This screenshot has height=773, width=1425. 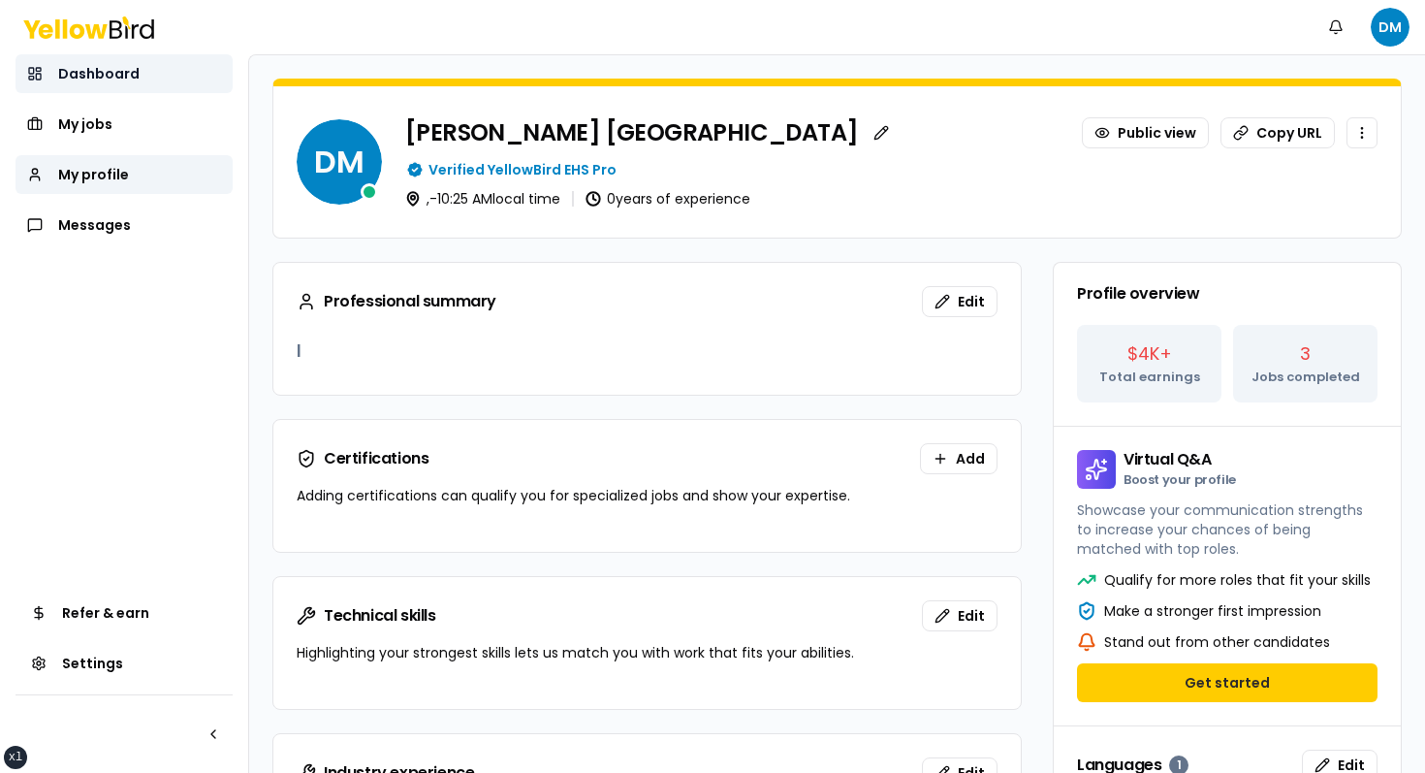 I want to click on span: Technical skills, so click(x=380, y=616).